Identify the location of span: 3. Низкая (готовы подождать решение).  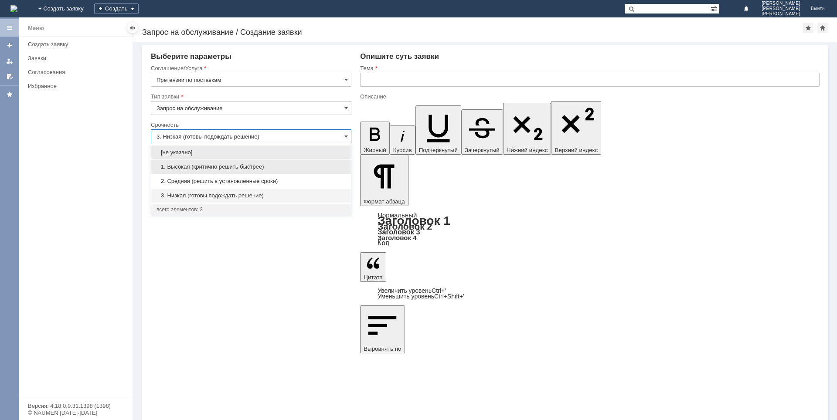
(251, 196).